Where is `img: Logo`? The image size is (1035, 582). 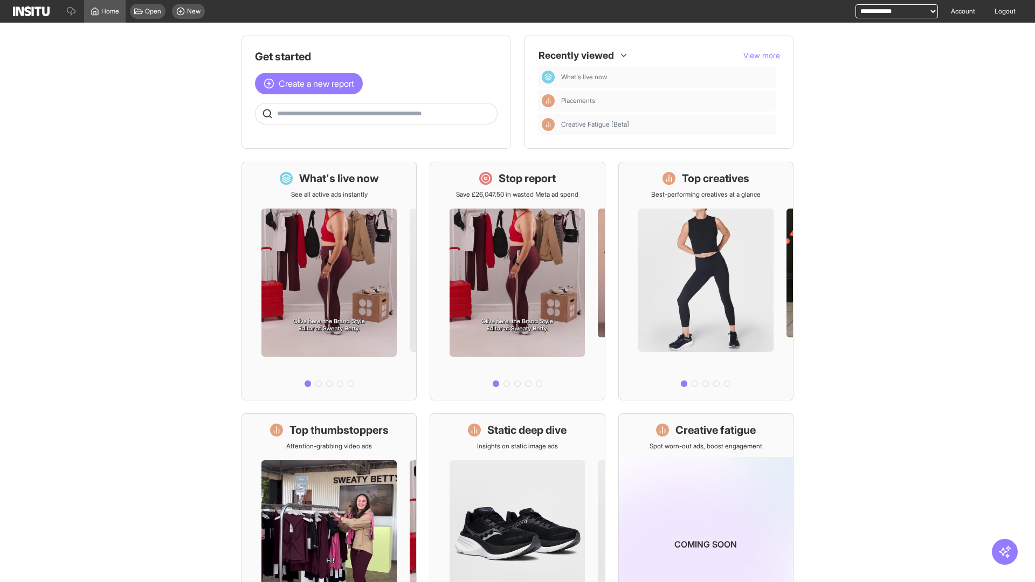 img: Logo is located at coordinates (31, 11).